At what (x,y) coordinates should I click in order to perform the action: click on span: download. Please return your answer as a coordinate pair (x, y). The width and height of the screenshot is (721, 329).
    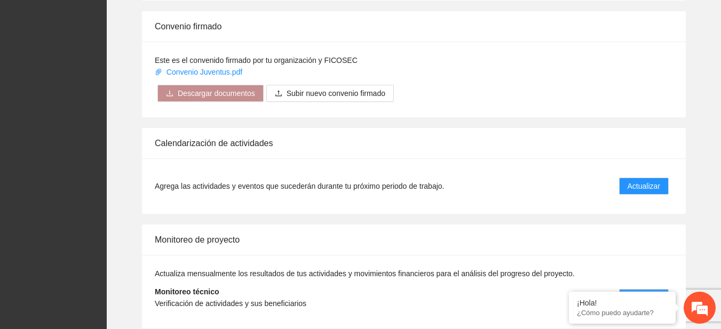
    Looking at the image, I should click on (170, 94).